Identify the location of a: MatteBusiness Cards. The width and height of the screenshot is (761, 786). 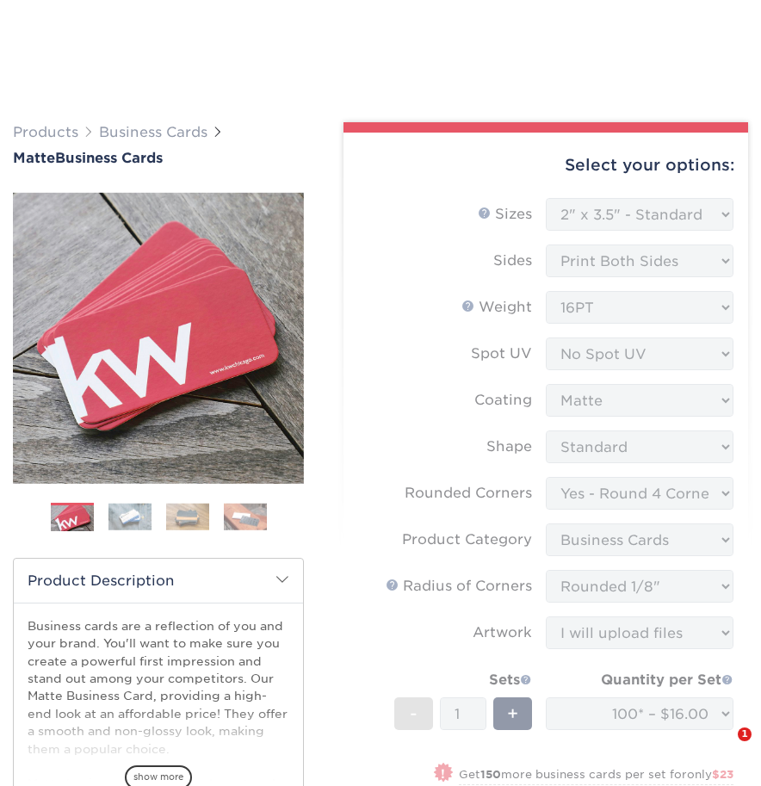
(158, 158).